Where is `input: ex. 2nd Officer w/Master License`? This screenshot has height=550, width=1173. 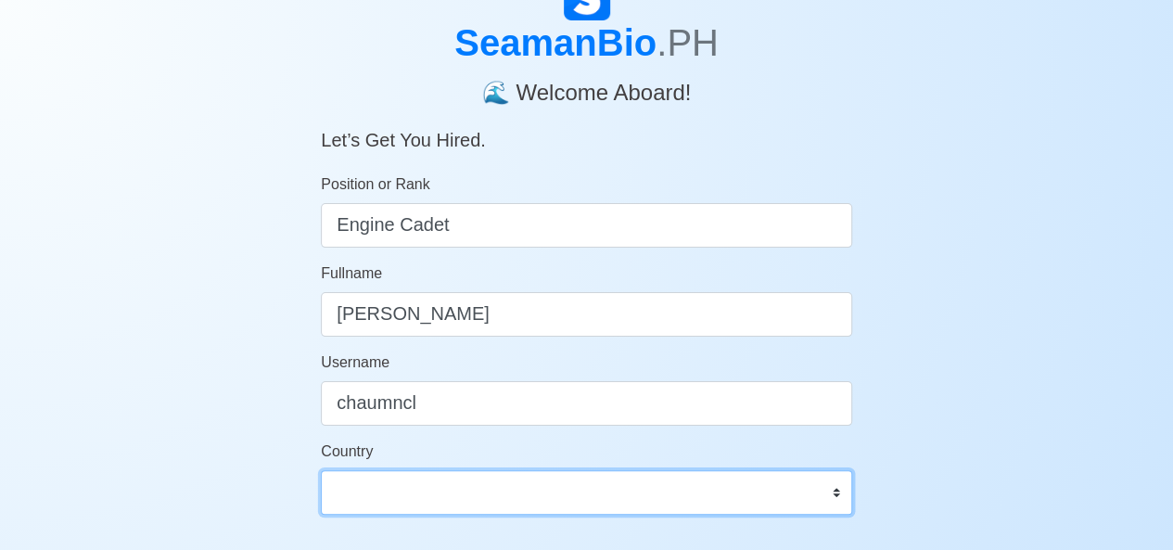 input: ex. 2nd Officer w/Master License is located at coordinates (586, 225).